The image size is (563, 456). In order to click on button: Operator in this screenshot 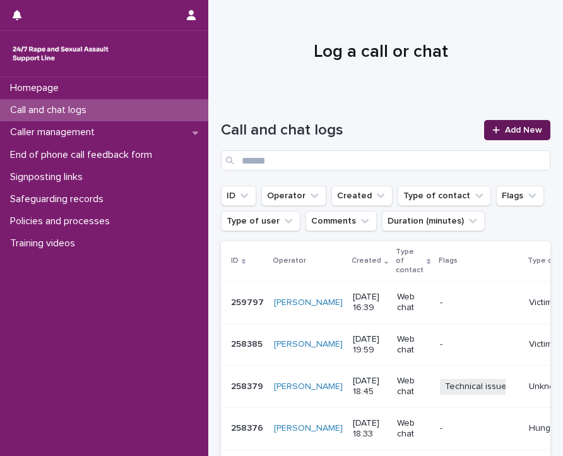, I will do `click(294, 196)`.